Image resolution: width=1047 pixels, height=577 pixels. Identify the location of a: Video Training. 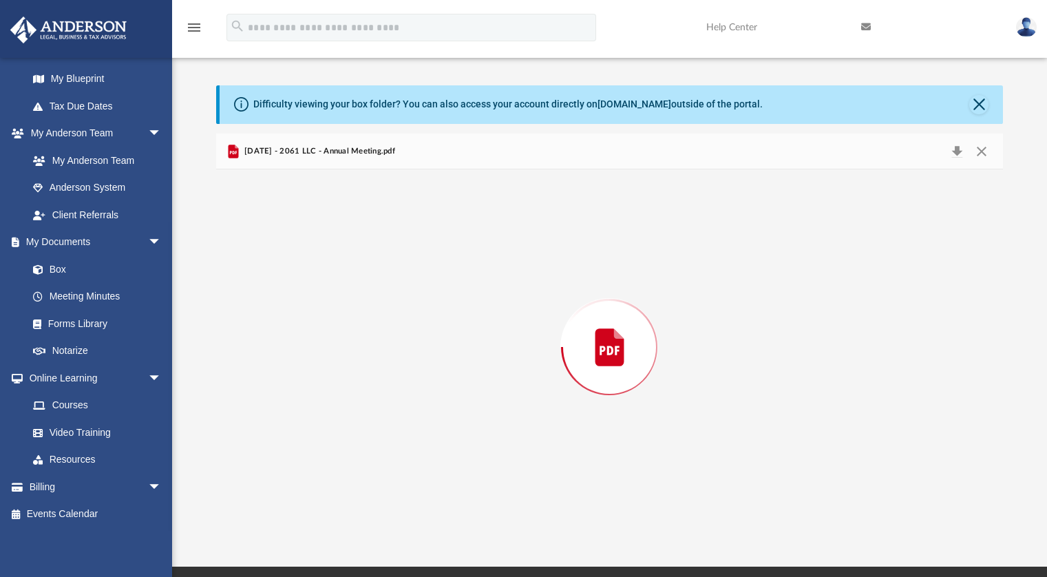
(94, 432).